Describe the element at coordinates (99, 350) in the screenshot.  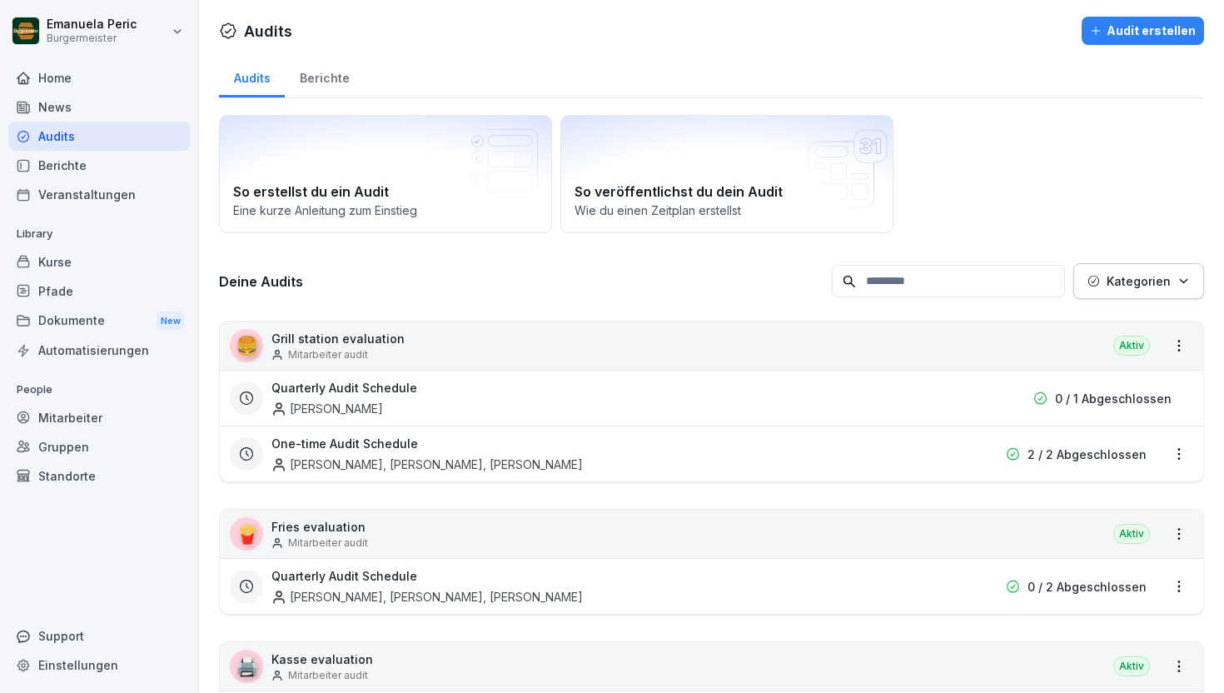
I see `div: Automatisierungen` at that location.